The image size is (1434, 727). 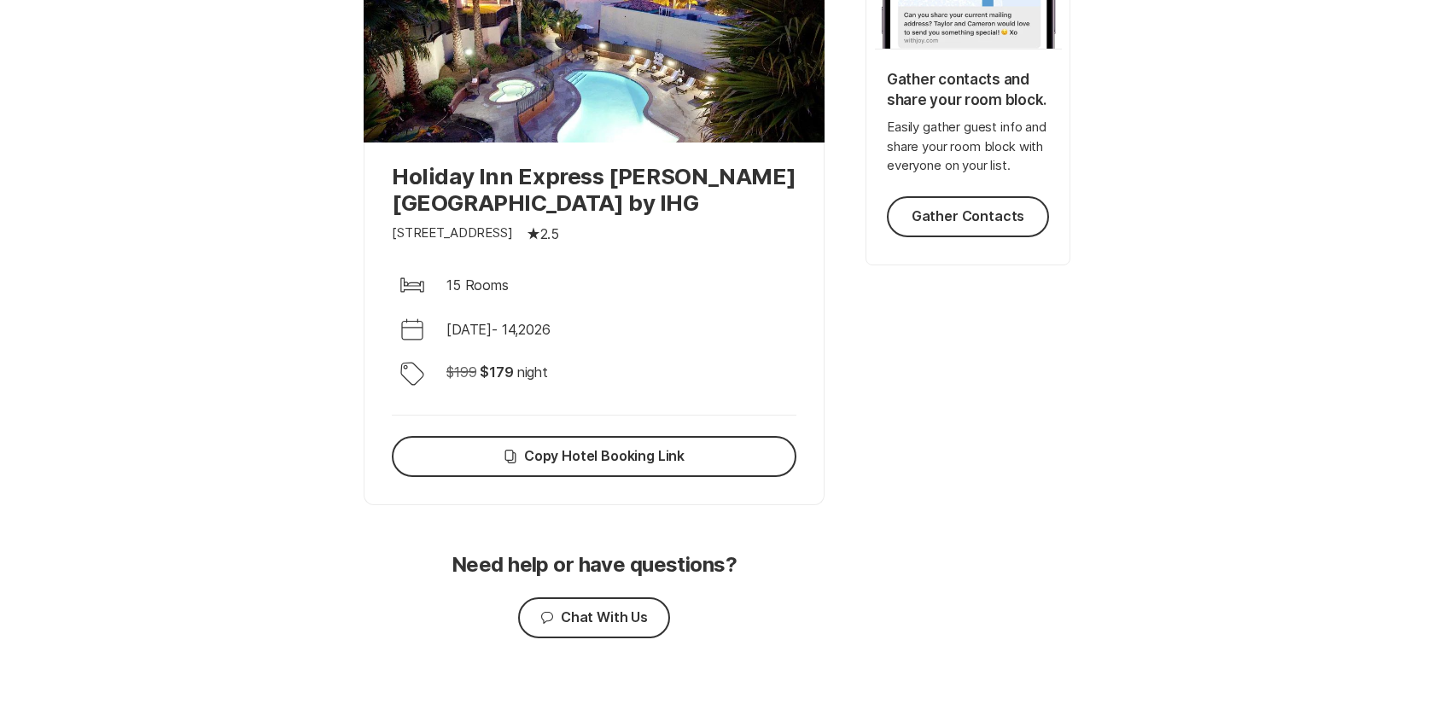 What do you see at coordinates (968, 147) in the screenshot?
I see `p: Easily gather guest info and share your room block with everyone on your list.` at bounding box center [968, 147].